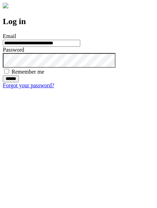 Image resolution: width=157 pixels, height=208 pixels. What do you see at coordinates (9, 36) in the screenshot?
I see `label: Email` at bounding box center [9, 36].